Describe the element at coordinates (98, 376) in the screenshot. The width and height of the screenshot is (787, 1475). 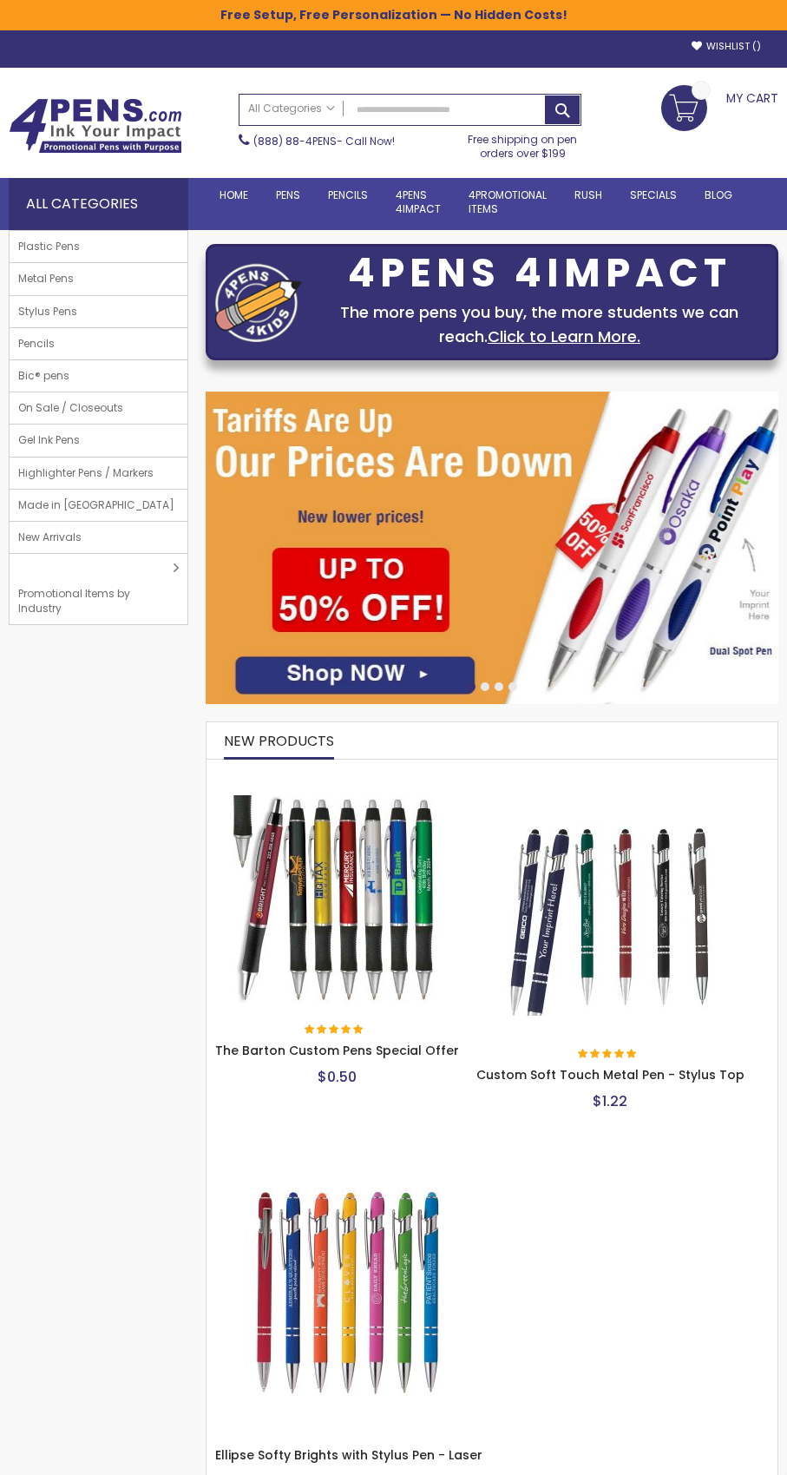
I see `a: Bic® pens` at that location.